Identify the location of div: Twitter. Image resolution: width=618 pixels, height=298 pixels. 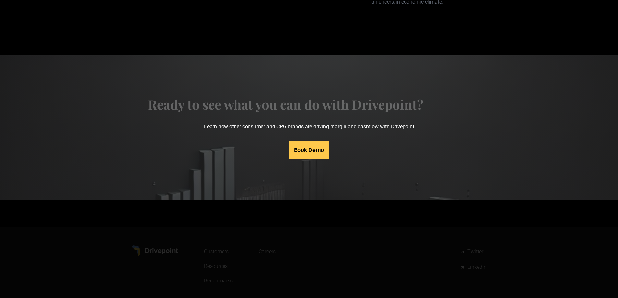
(476, 252).